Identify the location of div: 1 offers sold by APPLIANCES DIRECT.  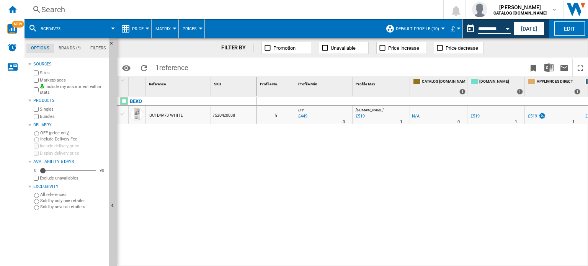
(578, 92).